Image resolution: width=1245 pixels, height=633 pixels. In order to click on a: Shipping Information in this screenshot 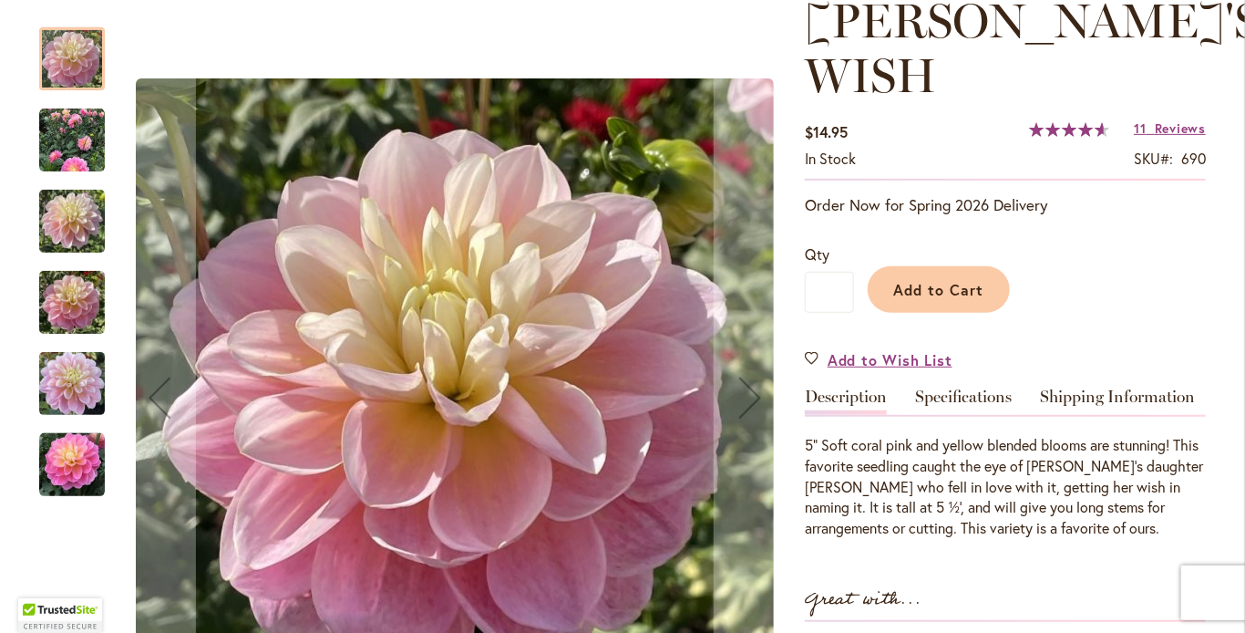, I will do `click(1118, 401)`.